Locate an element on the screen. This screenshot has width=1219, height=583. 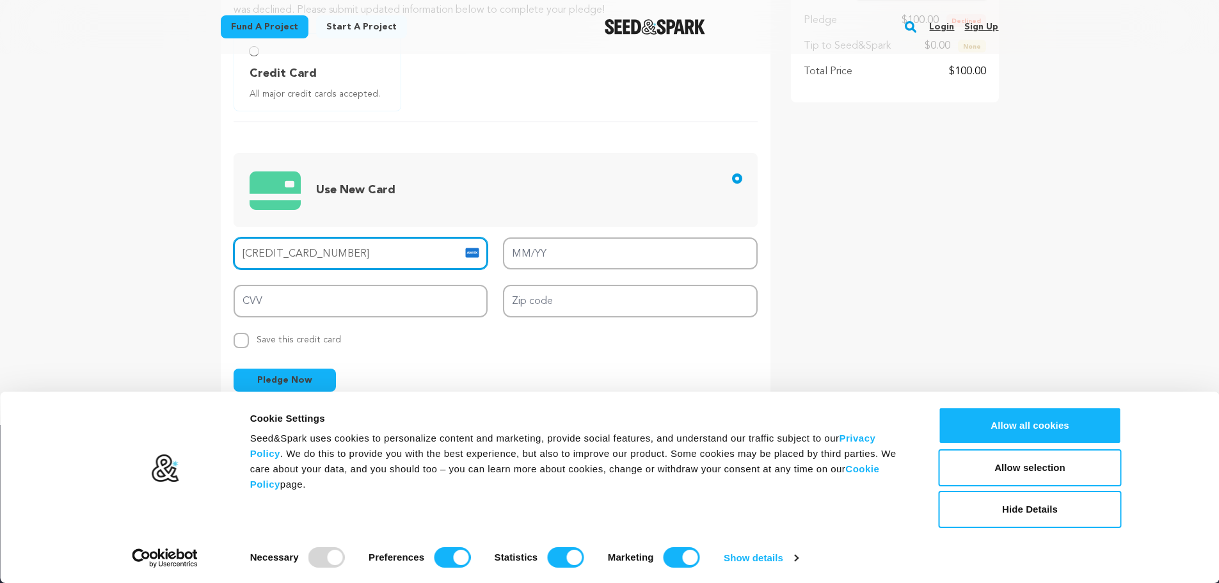
img: card icon is located at coordinates (472, 253).